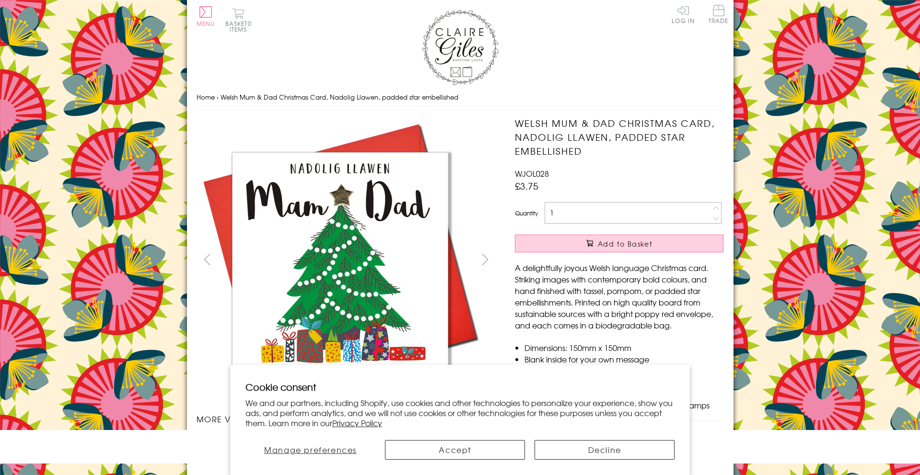  Describe the element at coordinates (531, 173) in the screenshot. I see `span: WJOL028` at that location.